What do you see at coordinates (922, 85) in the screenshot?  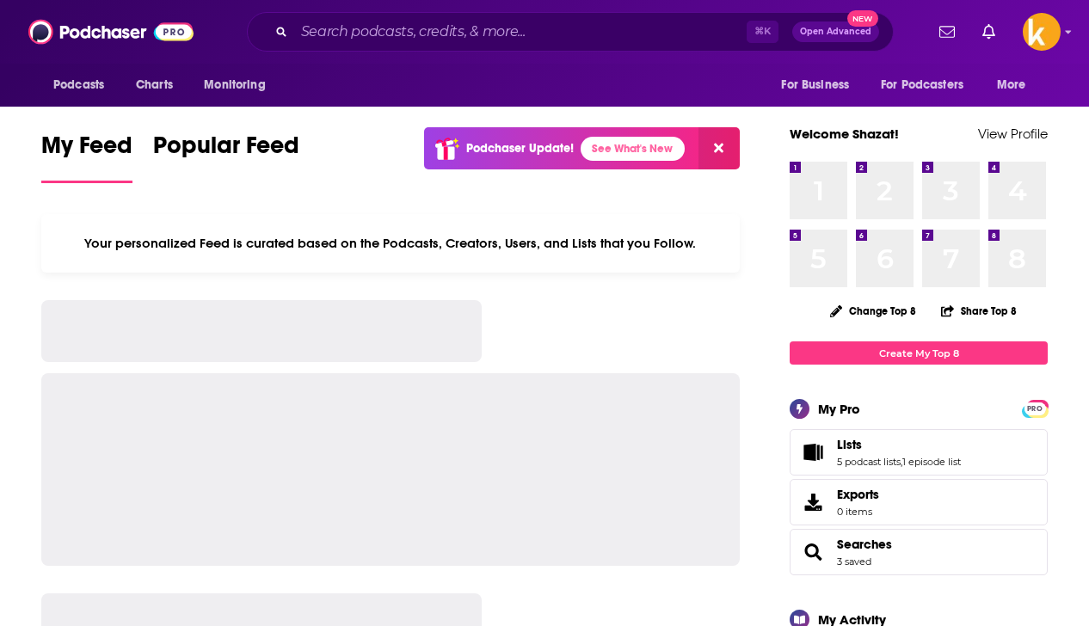 I see `span: For Podcasters` at bounding box center [922, 85].